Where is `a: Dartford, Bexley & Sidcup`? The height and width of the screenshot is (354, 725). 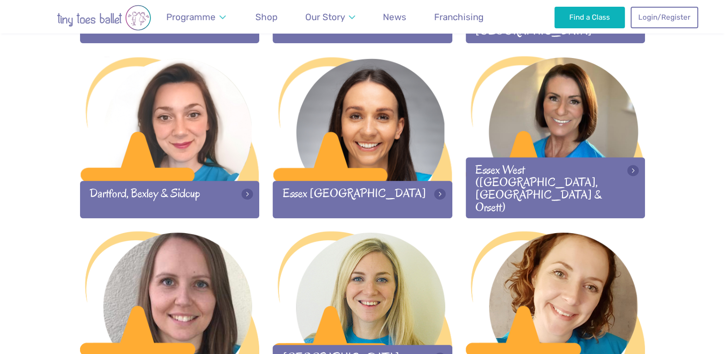
a: Dartford, Bexley & Sidcup is located at coordinates (170, 137).